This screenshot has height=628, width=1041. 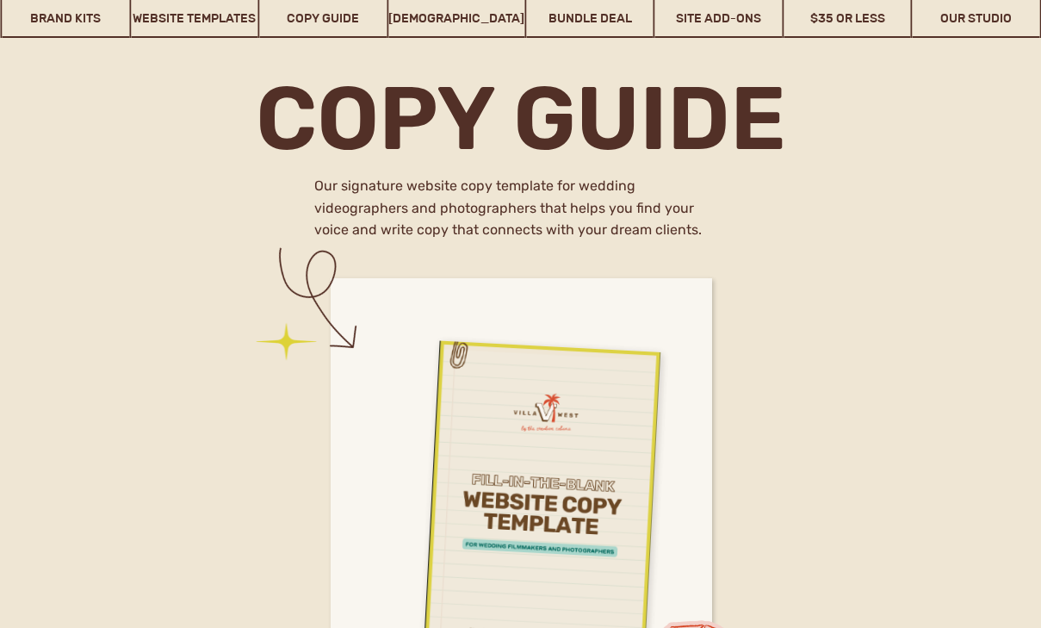 I want to click on h2: copy guide, so click(x=521, y=115).